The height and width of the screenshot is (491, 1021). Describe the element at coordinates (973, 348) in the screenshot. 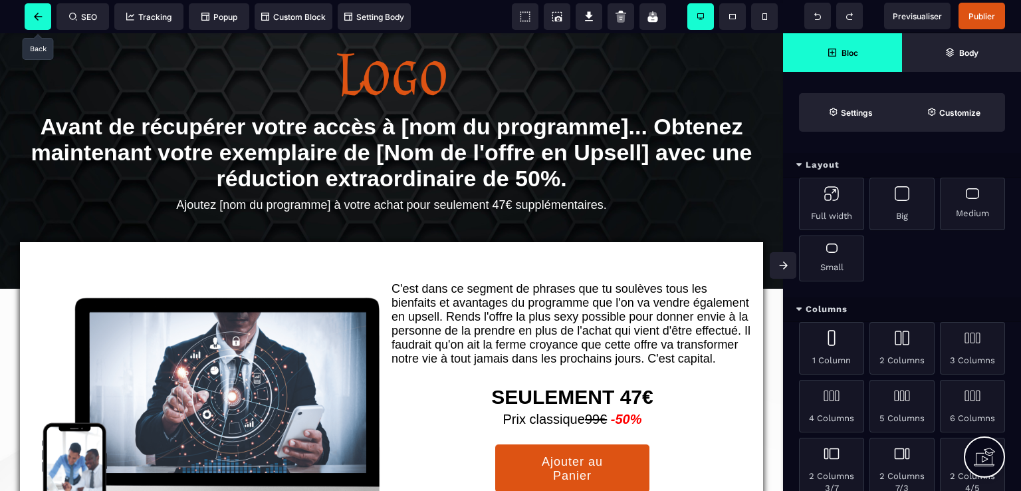

I see `div: 3 Columns` at that location.